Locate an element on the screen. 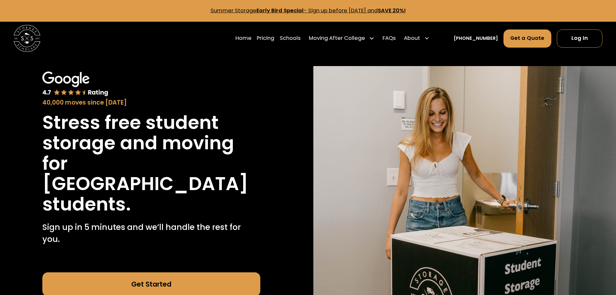 The width and height of the screenshot is (616, 295). p: Sign up in 5 minutes and we’ll handle the rest for you. is located at coordinates (151, 233).